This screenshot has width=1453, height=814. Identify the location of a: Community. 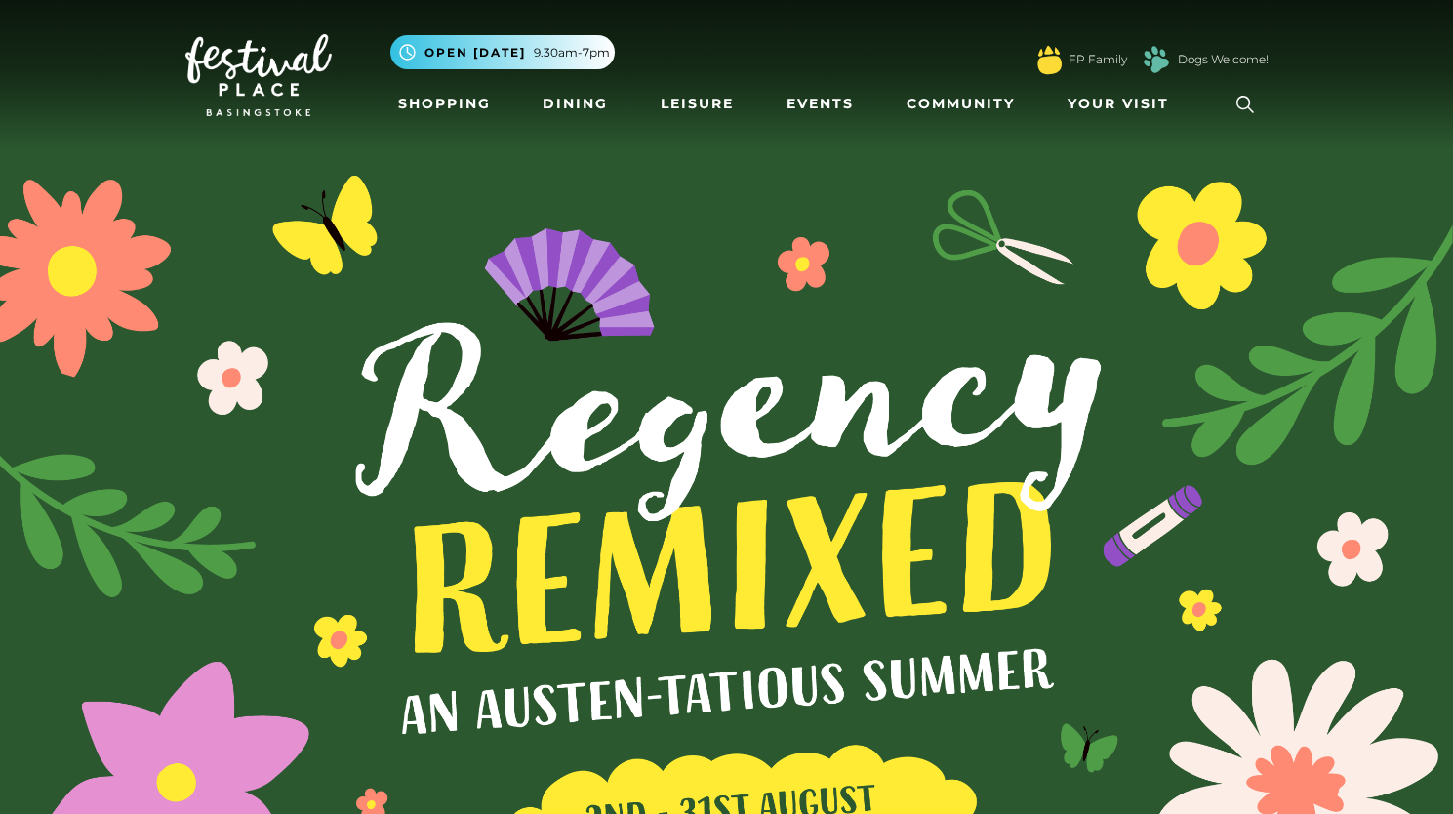
(960, 103).